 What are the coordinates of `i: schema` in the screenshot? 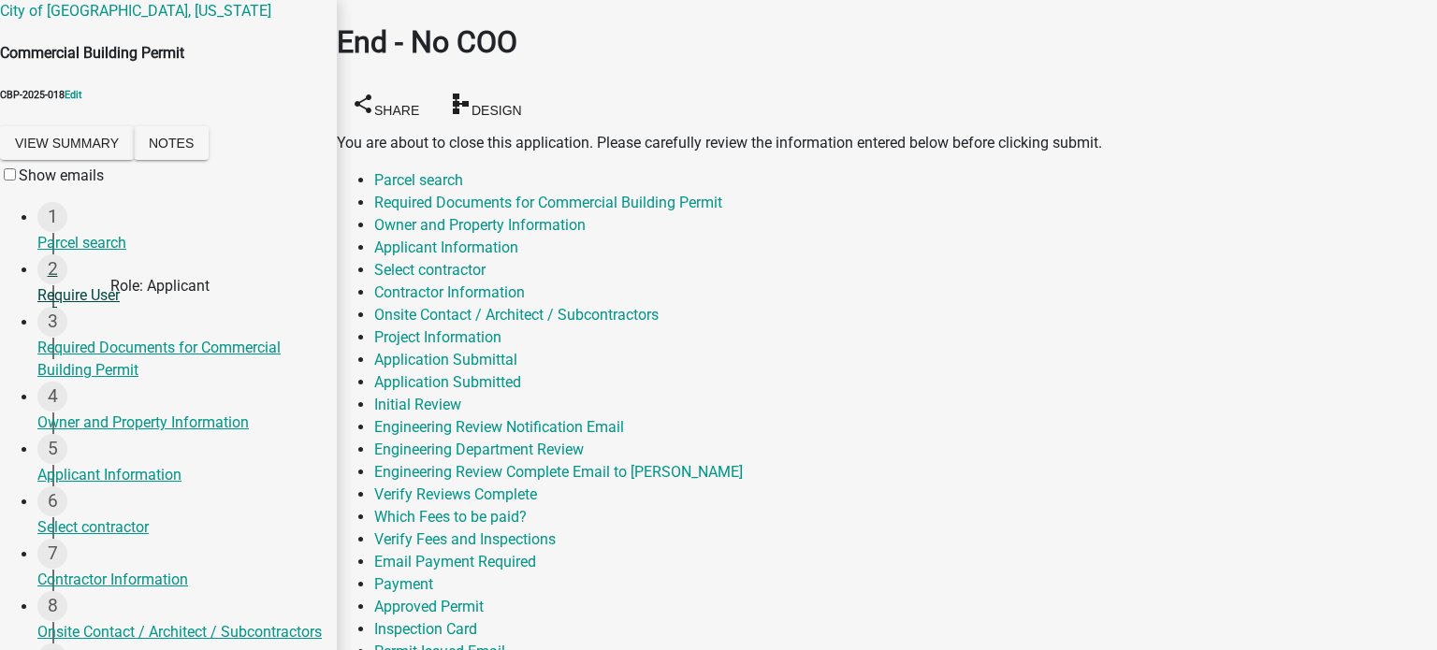 It's located at (460, 103).